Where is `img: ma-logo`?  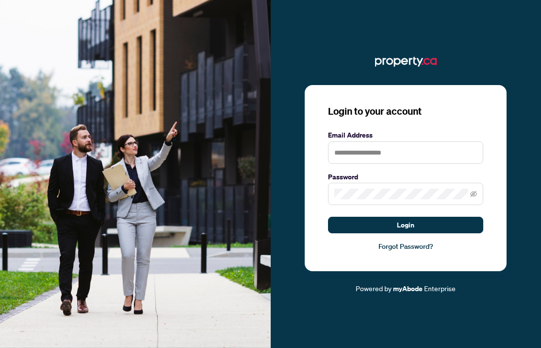
img: ma-logo is located at coordinates (406, 62).